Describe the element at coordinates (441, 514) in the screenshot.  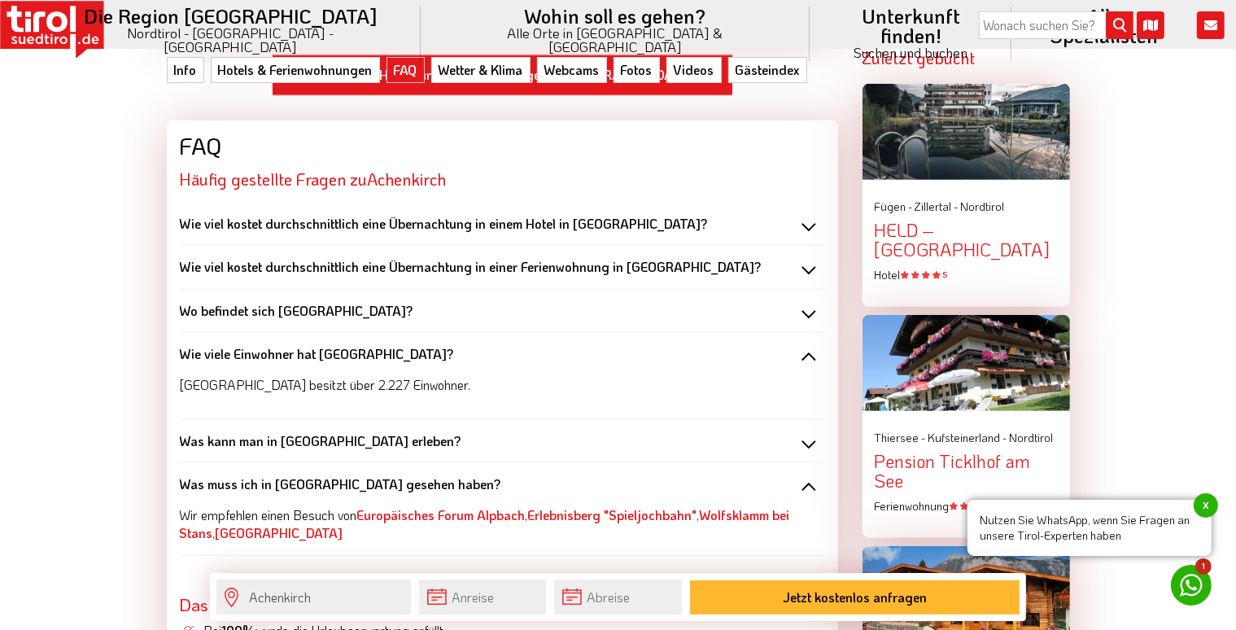
I see `a: Europäisches Forum Alpbach` at that location.